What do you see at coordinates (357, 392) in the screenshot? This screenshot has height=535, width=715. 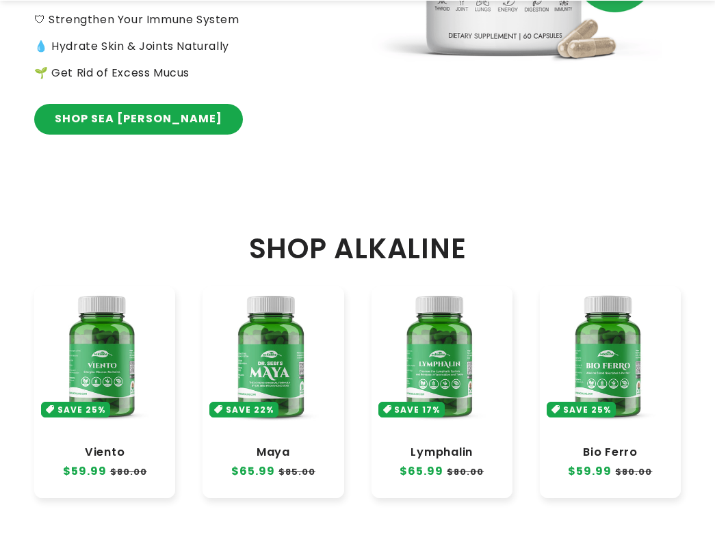 I see `ul: Slider` at bounding box center [357, 392].